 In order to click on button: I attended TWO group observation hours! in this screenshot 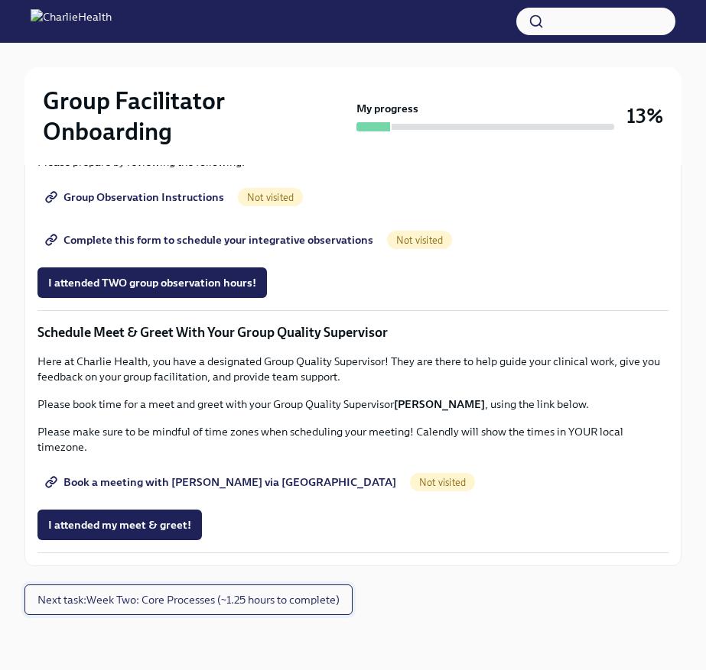, I will do `click(152, 283)`.